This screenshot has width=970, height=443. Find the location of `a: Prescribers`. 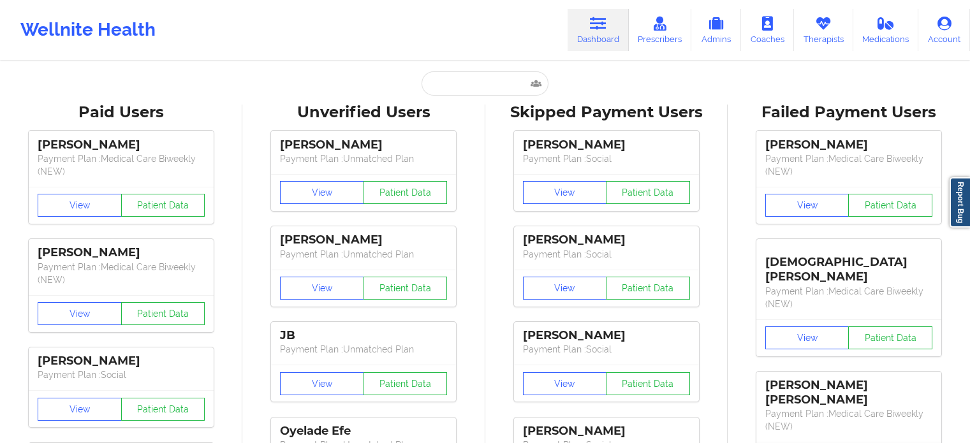

a: Prescribers is located at coordinates (660, 30).